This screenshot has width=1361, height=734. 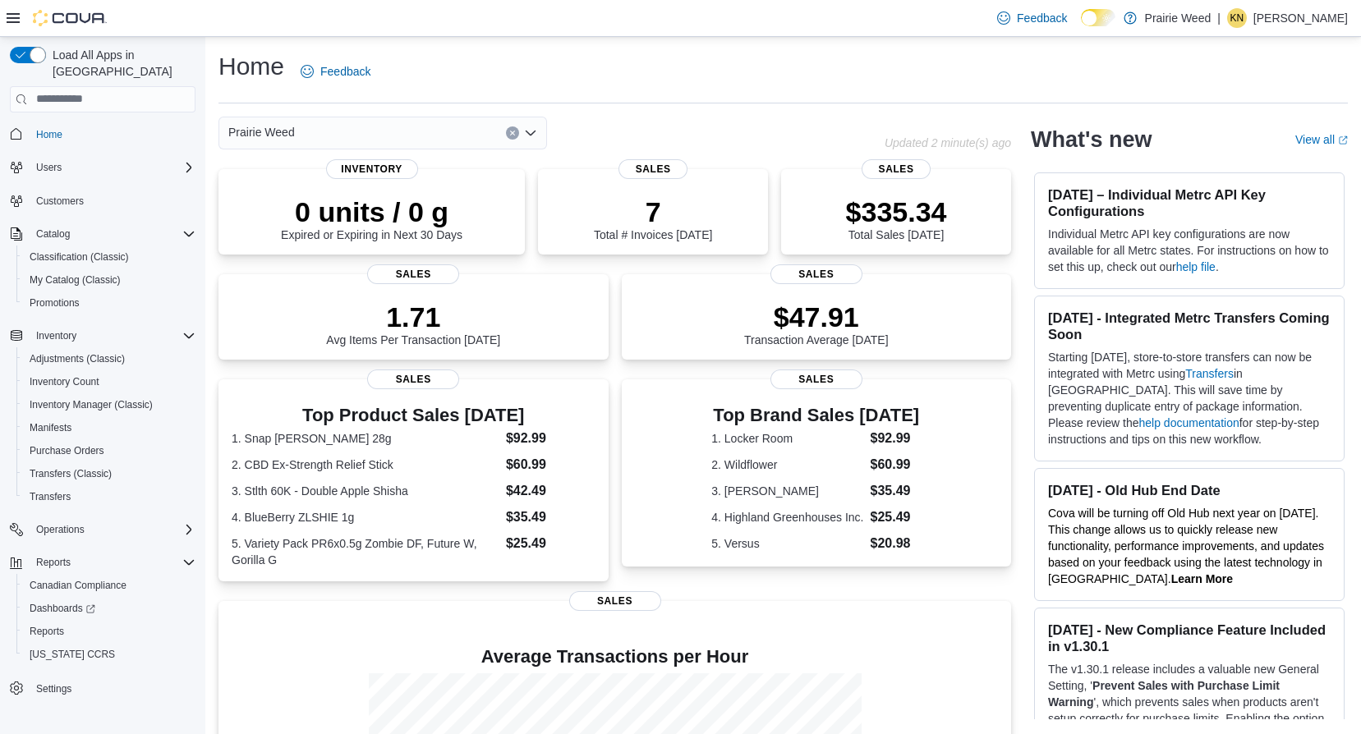 What do you see at coordinates (109, 382) in the screenshot?
I see `span: Inventory Count` at bounding box center [109, 382].